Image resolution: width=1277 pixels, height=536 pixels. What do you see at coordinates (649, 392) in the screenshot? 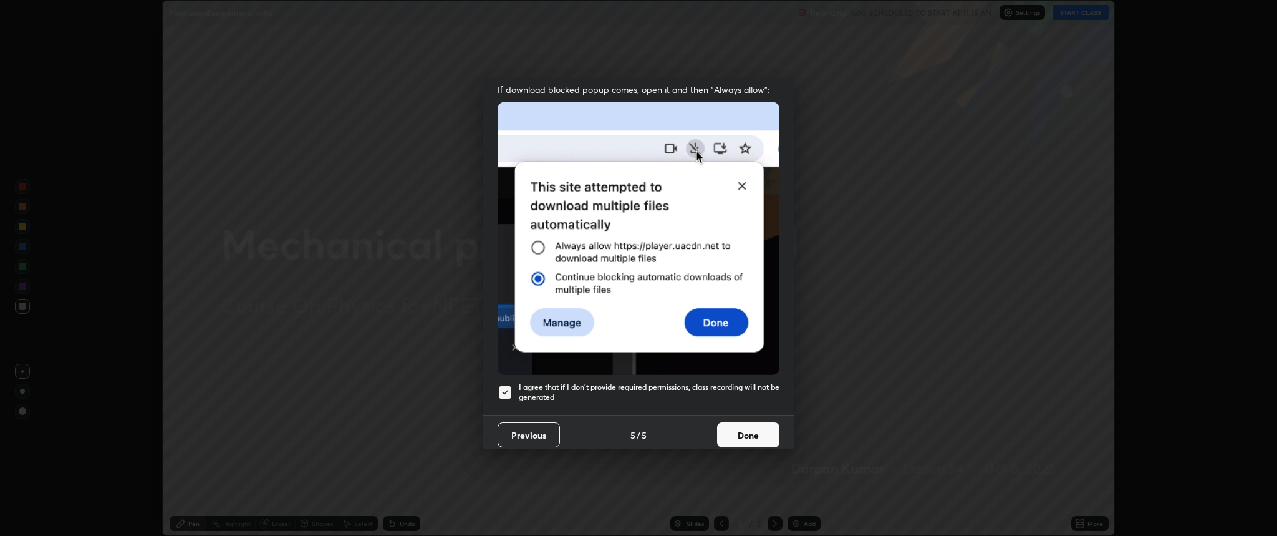
I see `h5: I agree that if I don't provide required permissions, class recording will not be generated` at bounding box center [649, 392].